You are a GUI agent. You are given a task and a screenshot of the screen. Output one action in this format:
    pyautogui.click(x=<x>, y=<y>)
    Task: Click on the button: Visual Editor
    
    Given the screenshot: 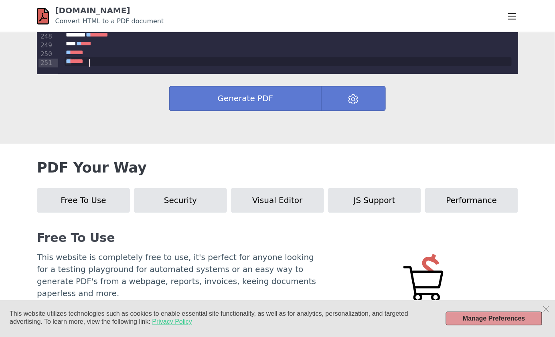 What is the action you would take?
    pyautogui.click(x=277, y=200)
    